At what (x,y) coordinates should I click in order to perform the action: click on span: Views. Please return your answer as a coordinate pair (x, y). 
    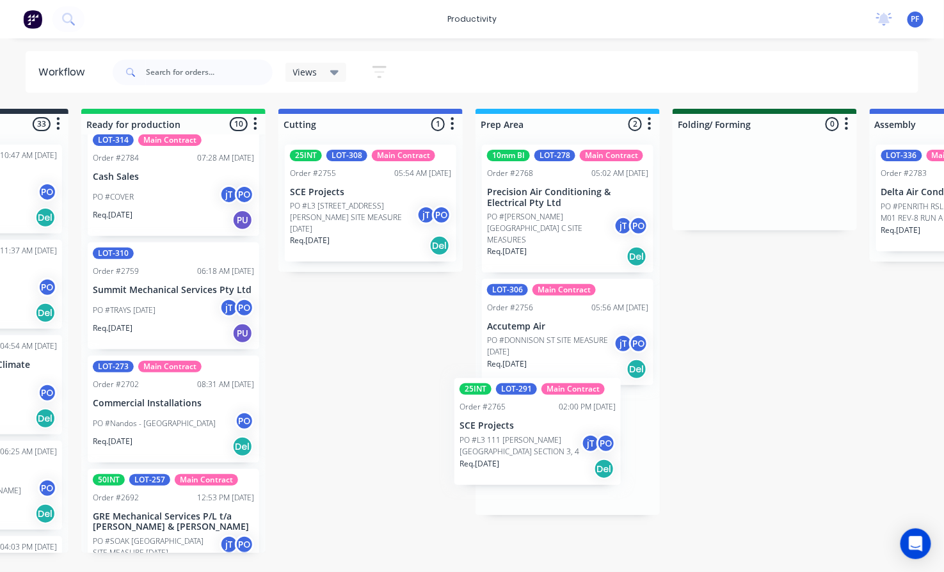
    Looking at the image, I should click on (305, 72).